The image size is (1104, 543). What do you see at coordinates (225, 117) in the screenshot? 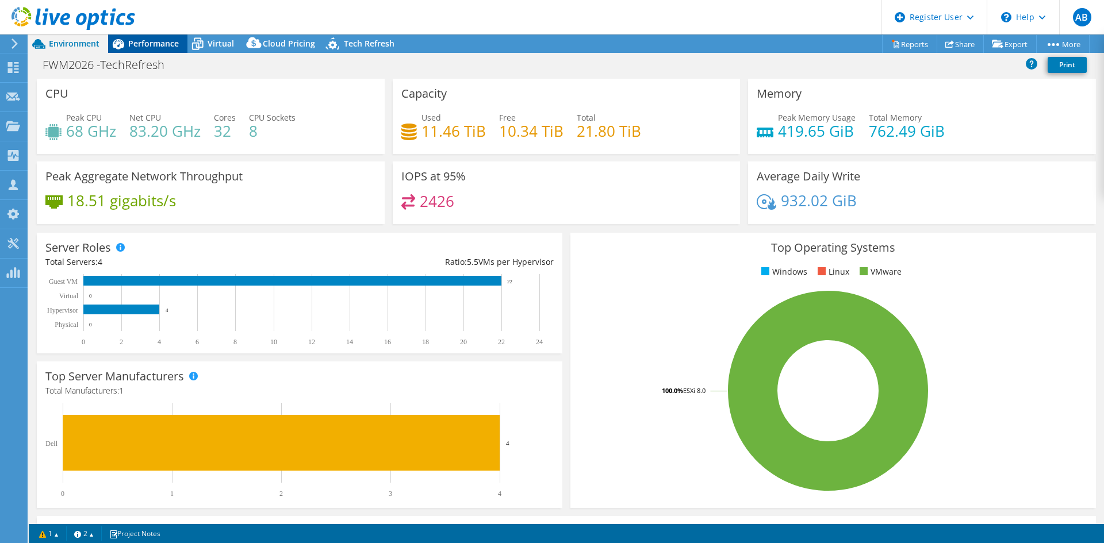
I see `span: Cores` at bounding box center [225, 117].